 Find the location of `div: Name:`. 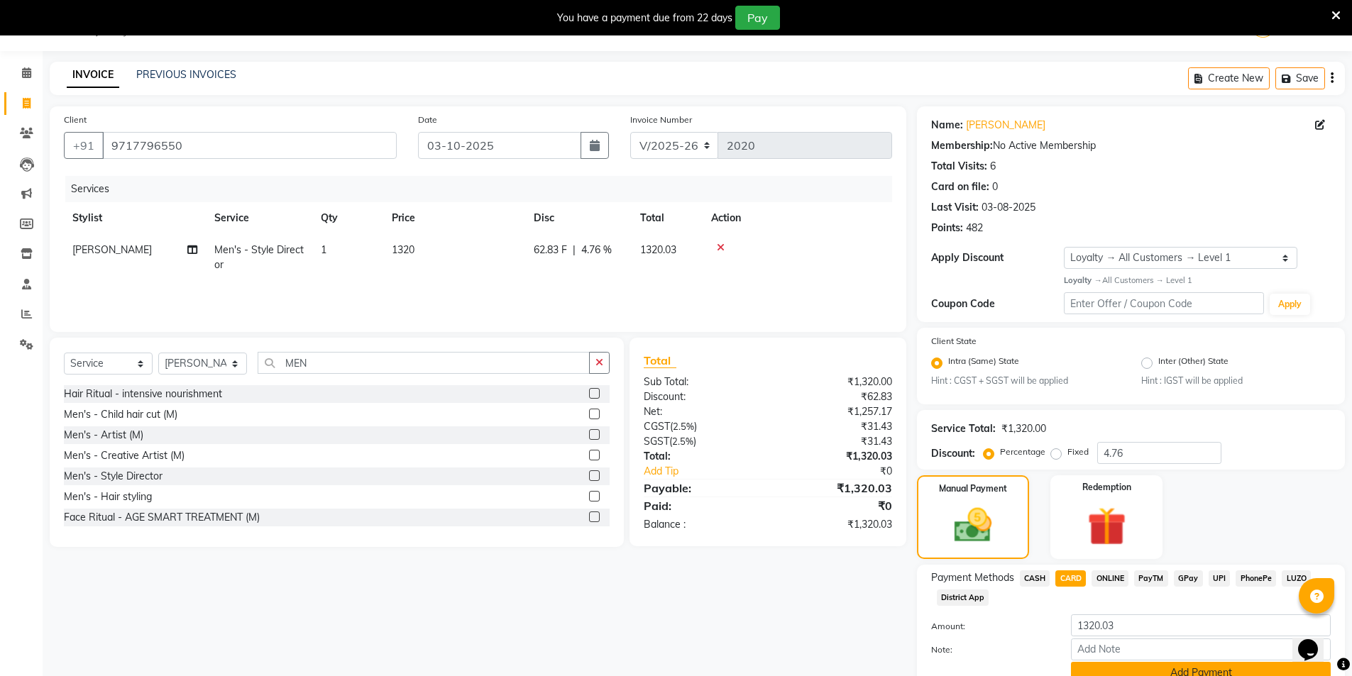

div: Name: is located at coordinates (947, 125).